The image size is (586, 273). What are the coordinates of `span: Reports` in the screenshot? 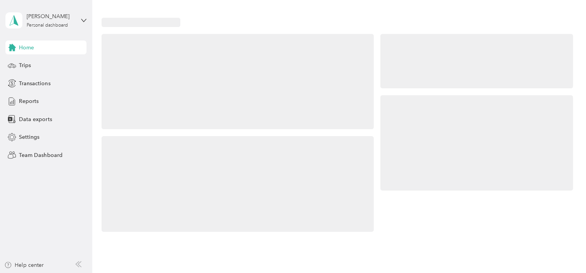 It's located at (29, 101).